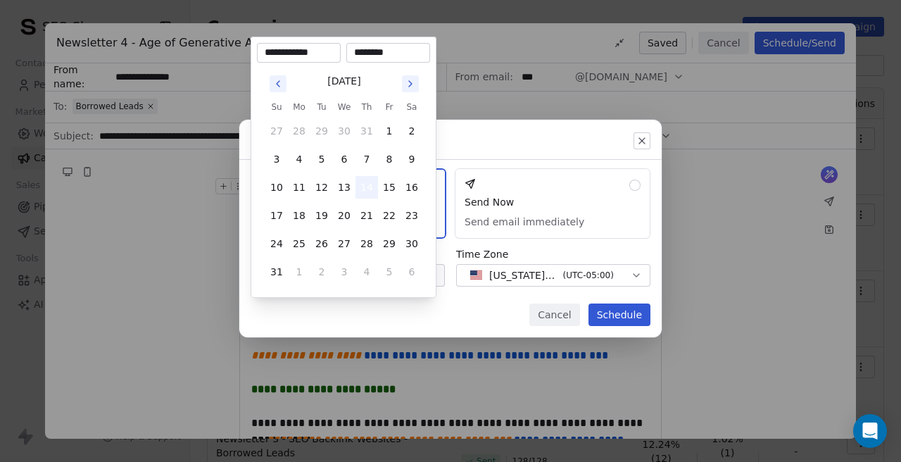 The width and height of the screenshot is (901, 462). Describe the element at coordinates (389, 107) in the screenshot. I see `th: Friday` at that location.